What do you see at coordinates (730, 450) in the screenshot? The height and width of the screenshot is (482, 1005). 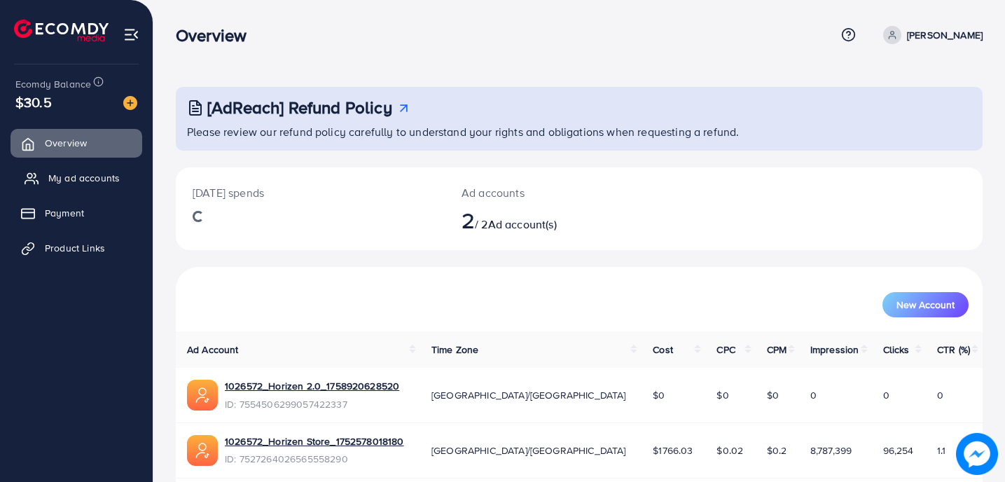 I see `span: $0.02` at bounding box center [730, 450].